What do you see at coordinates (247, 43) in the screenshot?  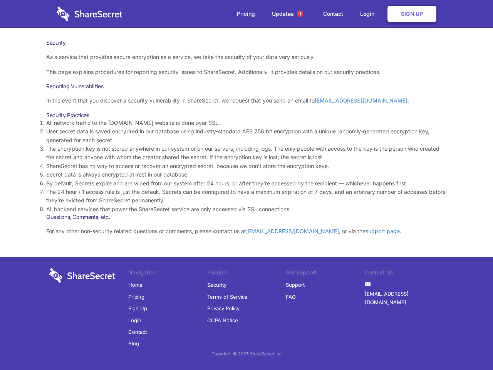 I see `h1: Security` at bounding box center [247, 43].